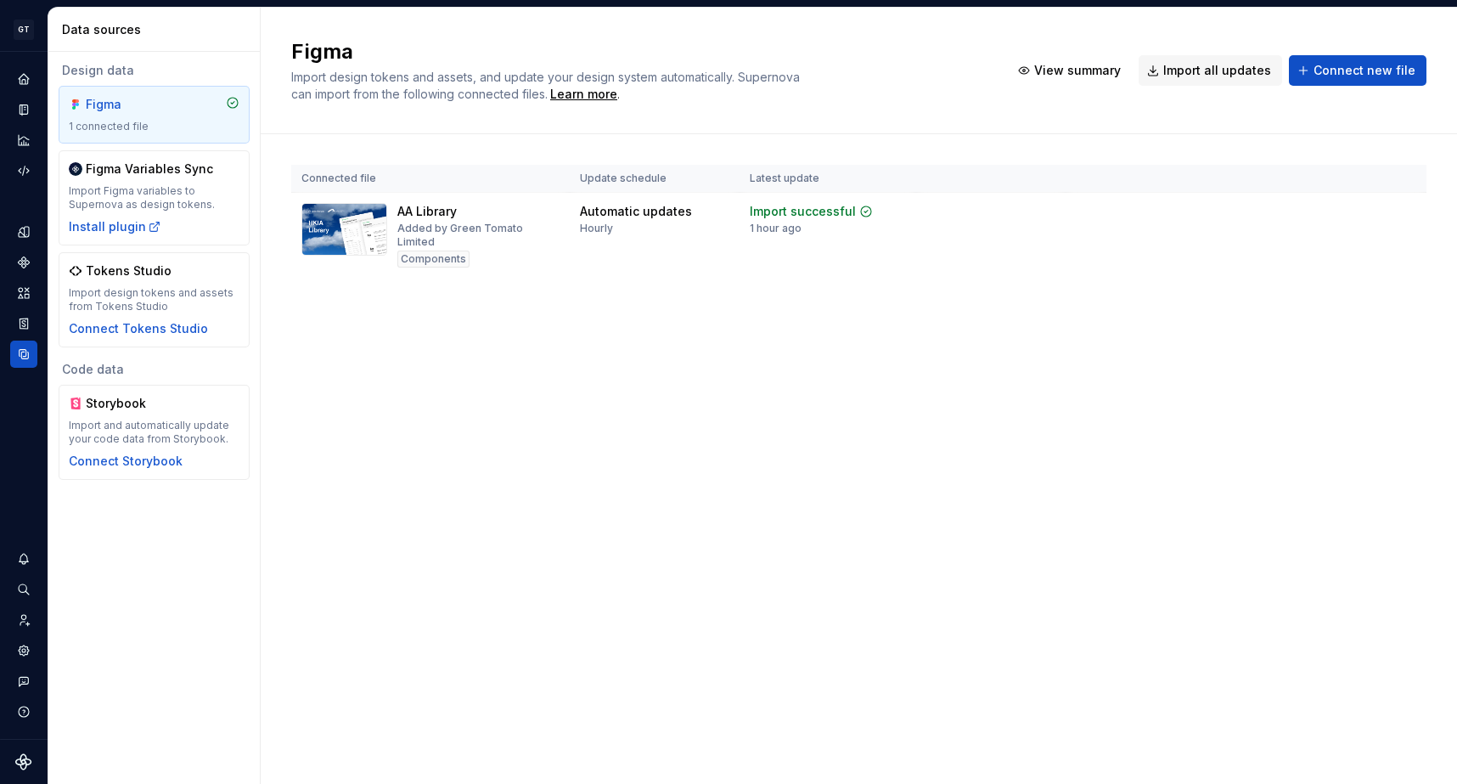  I want to click on button: Connect new file, so click(1358, 70).